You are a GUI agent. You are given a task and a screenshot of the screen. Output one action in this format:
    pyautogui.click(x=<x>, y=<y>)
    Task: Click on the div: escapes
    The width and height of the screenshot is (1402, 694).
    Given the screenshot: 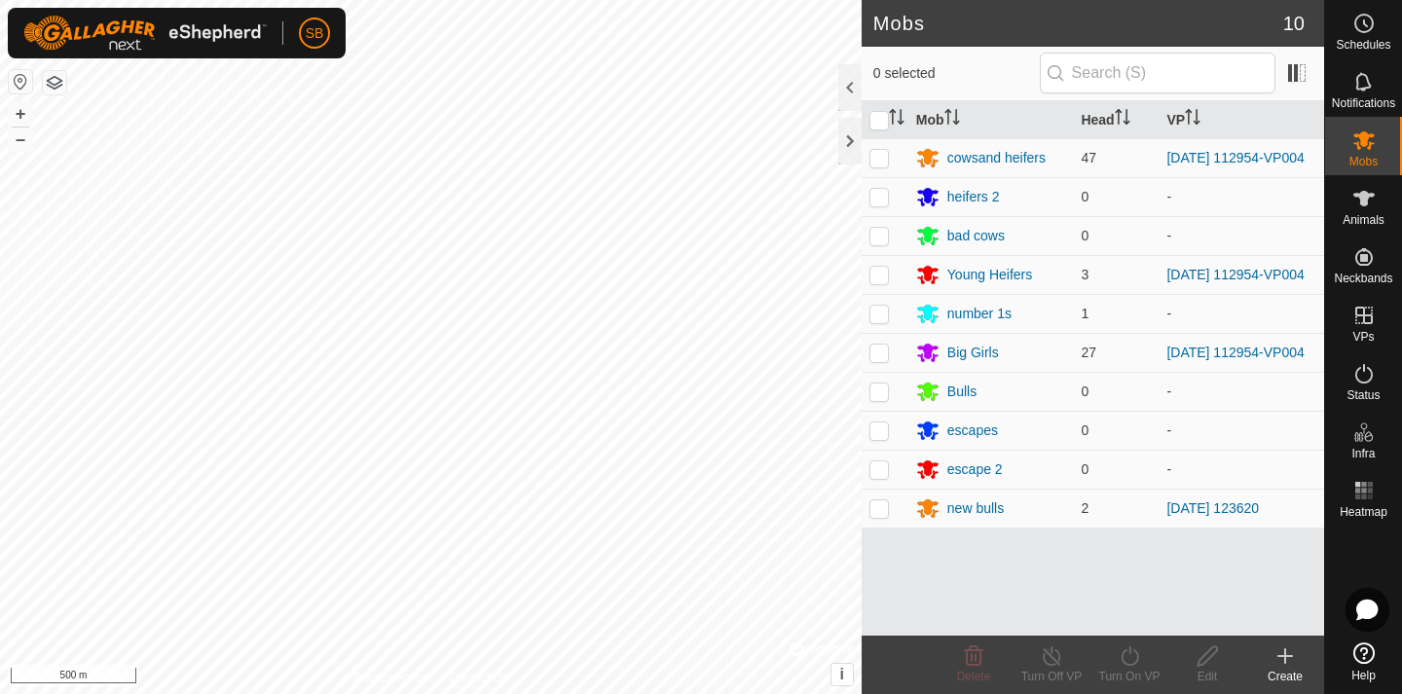 What is the action you would take?
    pyautogui.click(x=972, y=430)
    